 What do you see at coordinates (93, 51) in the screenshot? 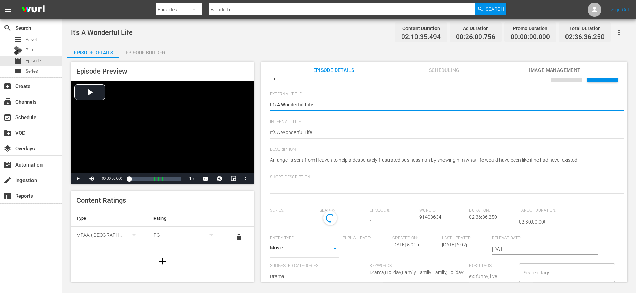
I see `button: Episode Details` at bounding box center [93, 51].